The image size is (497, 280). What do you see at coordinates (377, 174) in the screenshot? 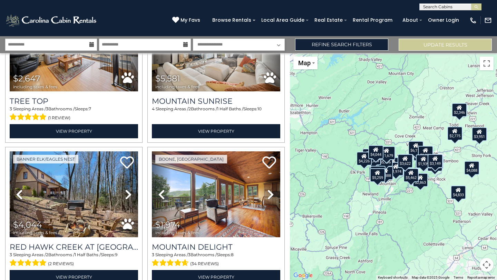
I see `div: $5,215` at bounding box center [377, 174].